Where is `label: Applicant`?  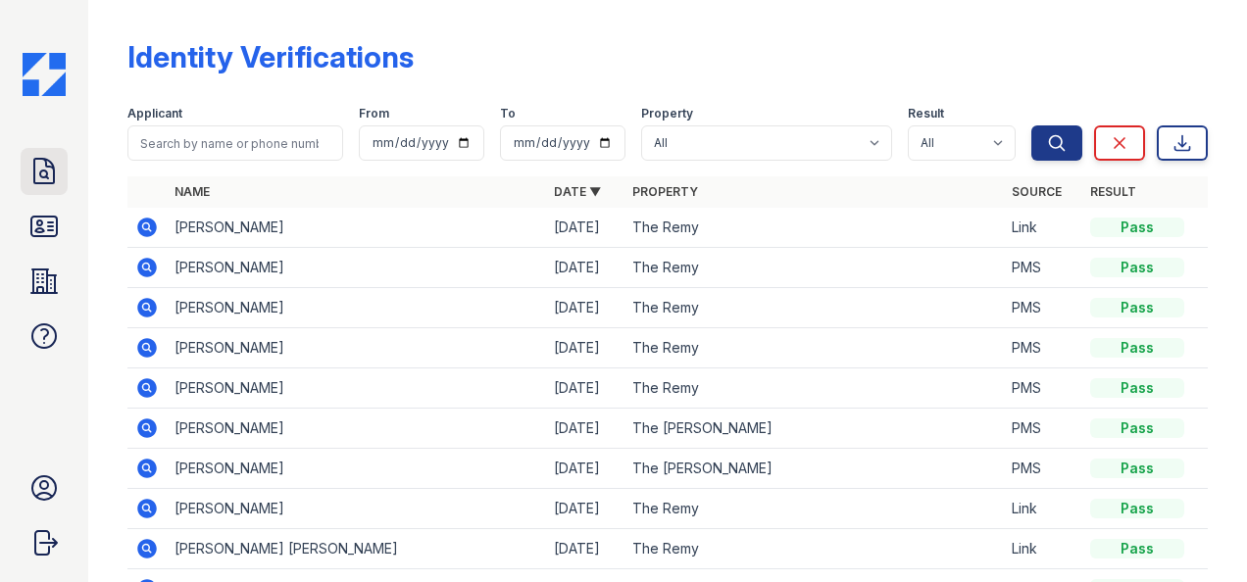 label: Applicant is located at coordinates (155, 114).